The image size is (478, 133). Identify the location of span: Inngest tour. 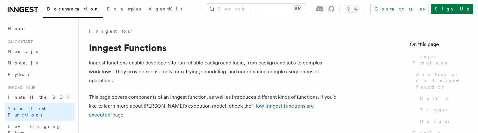
(20, 88).